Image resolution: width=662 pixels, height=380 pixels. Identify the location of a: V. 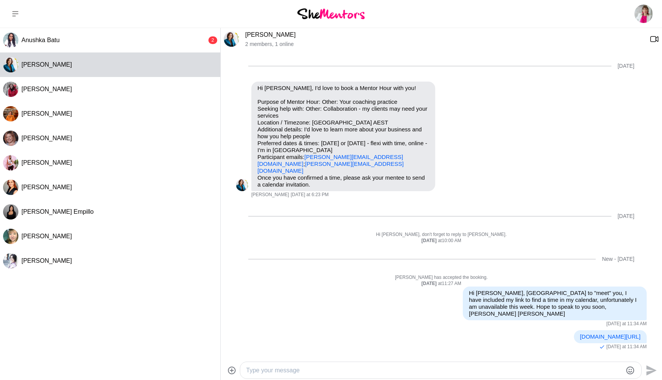
(231, 39).